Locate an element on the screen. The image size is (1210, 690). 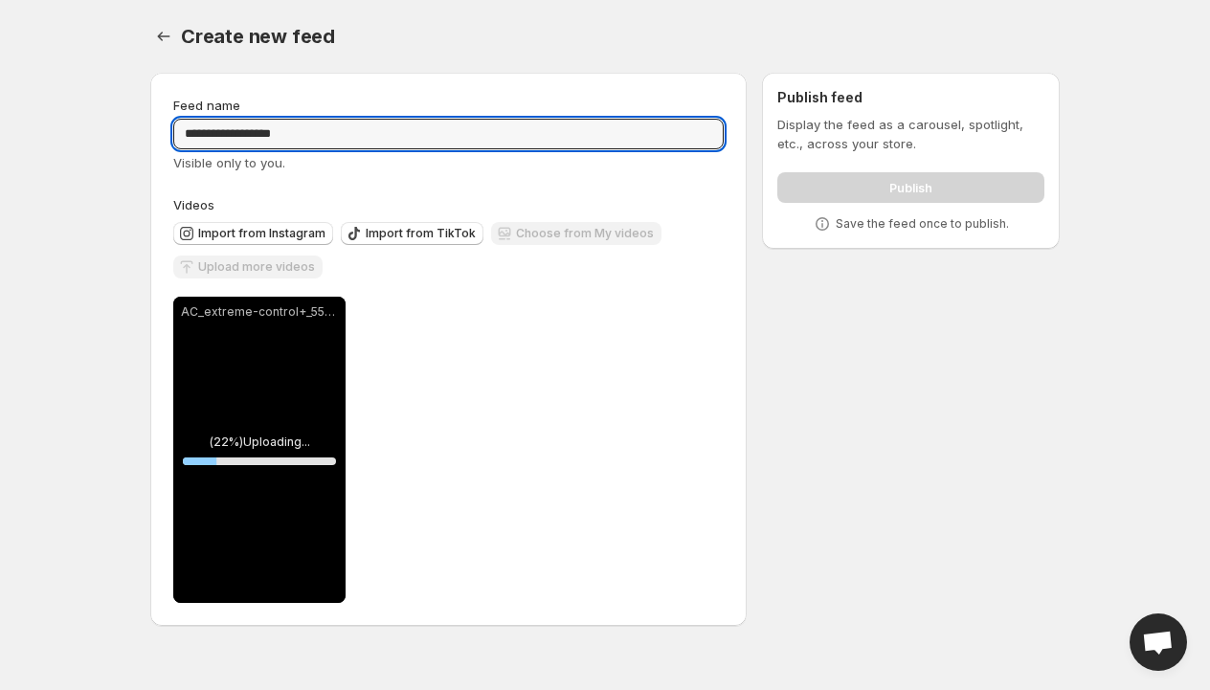
span: Create new feed is located at coordinates (257, 36).